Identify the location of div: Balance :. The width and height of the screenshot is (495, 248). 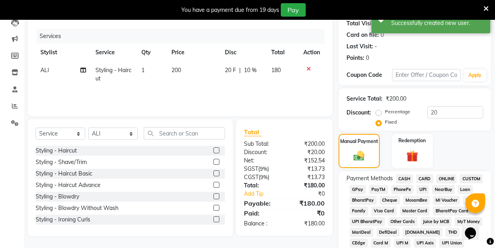
(261, 223).